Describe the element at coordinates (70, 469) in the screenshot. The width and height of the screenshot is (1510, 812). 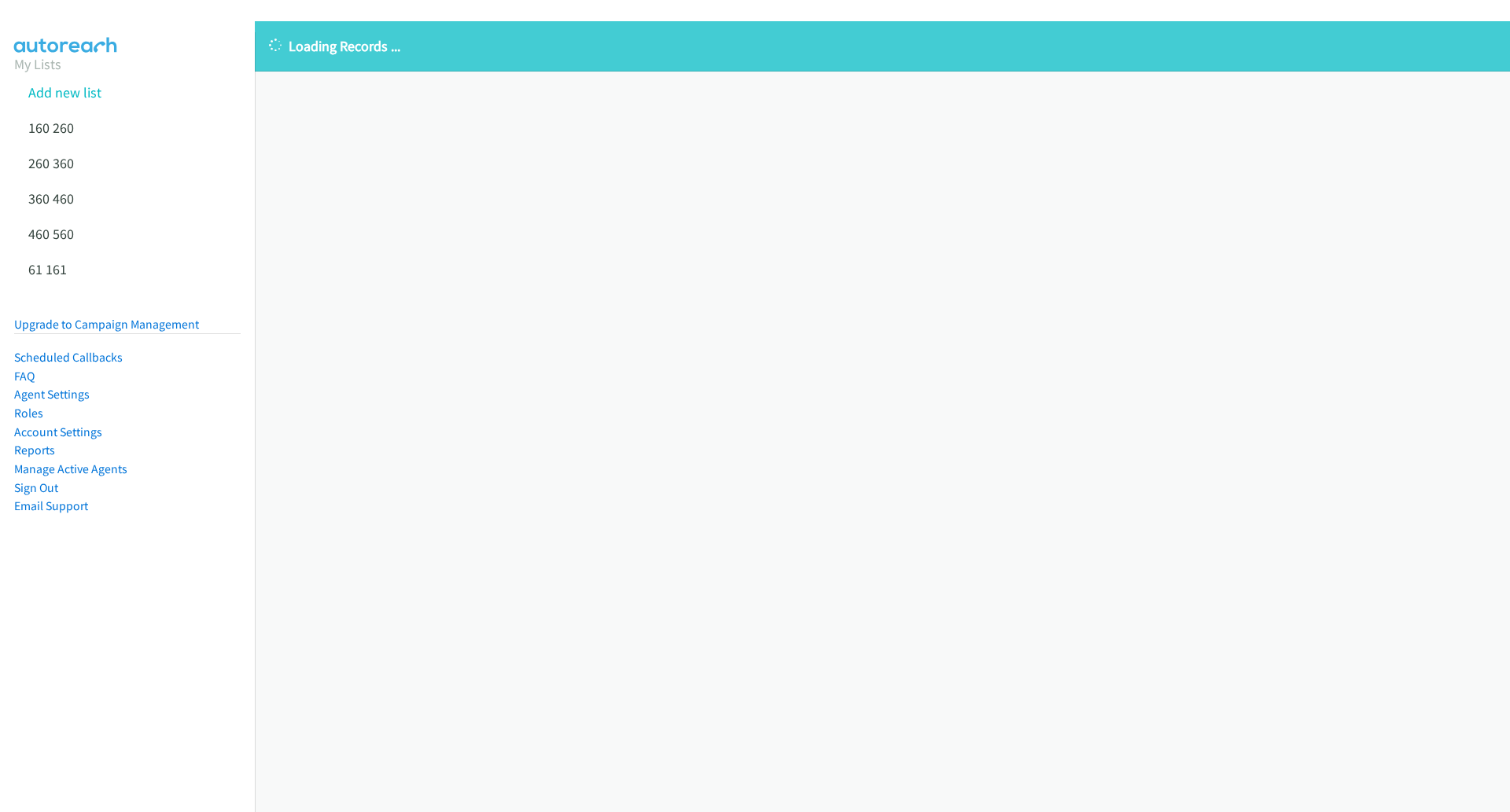
I see `a: Manage Active Agents` at that location.